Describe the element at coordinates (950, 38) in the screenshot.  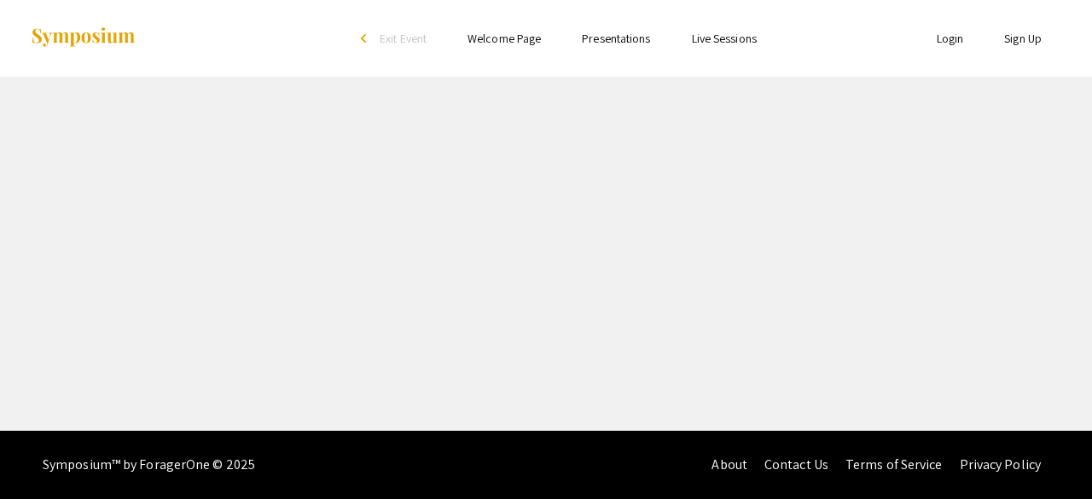
I see `a: Login` at that location.